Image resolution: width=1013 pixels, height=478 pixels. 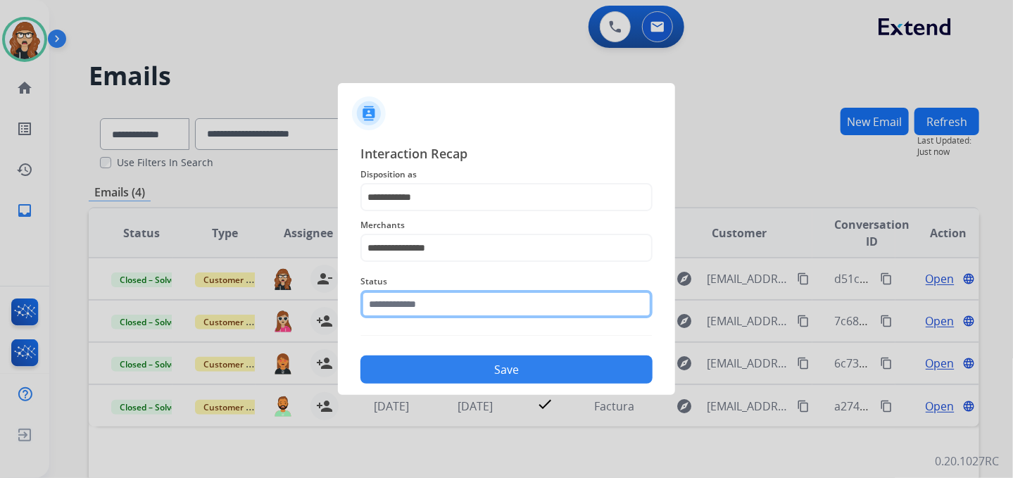 I want to click on img: contactIcon, so click(x=369, y=113).